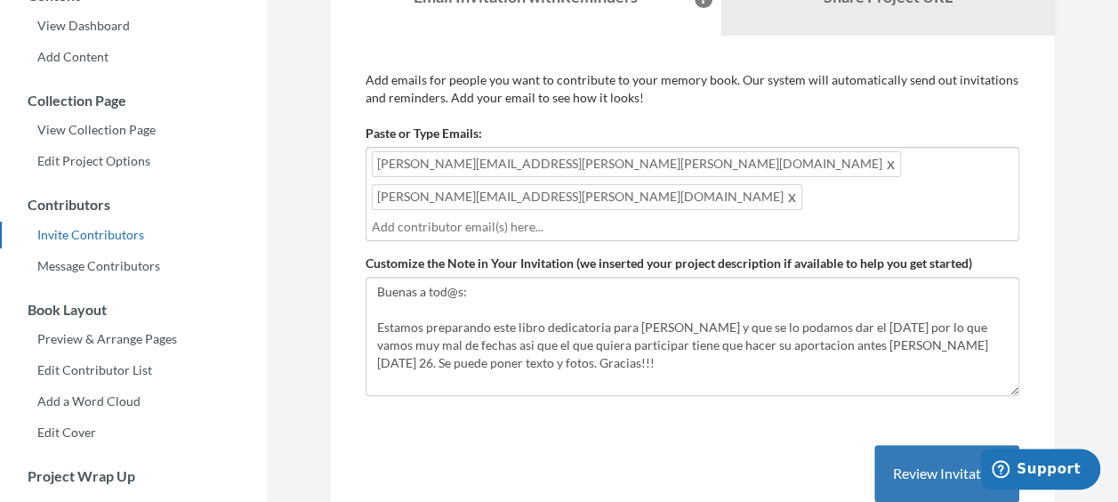 This screenshot has width=1118, height=502. What do you see at coordinates (133, 205) in the screenshot?
I see `h3: Contributors` at bounding box center [133, 205].